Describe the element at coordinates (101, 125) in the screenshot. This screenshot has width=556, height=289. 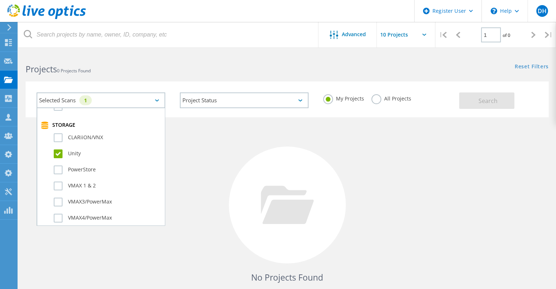
I see `div: Storage` at that location.